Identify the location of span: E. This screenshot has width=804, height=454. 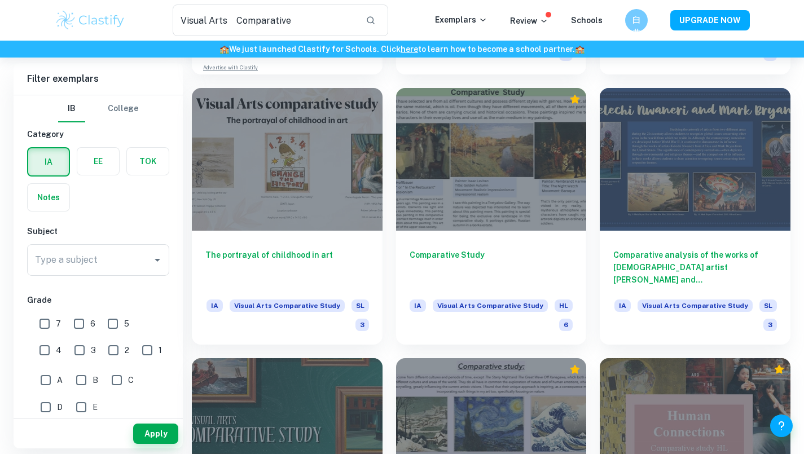
(95, 407).